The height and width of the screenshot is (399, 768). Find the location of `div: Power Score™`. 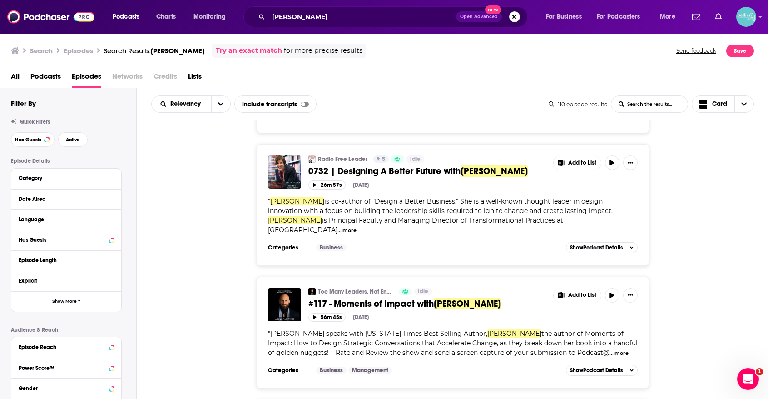

div: Power Score™ is located at coordinates (62, 368).